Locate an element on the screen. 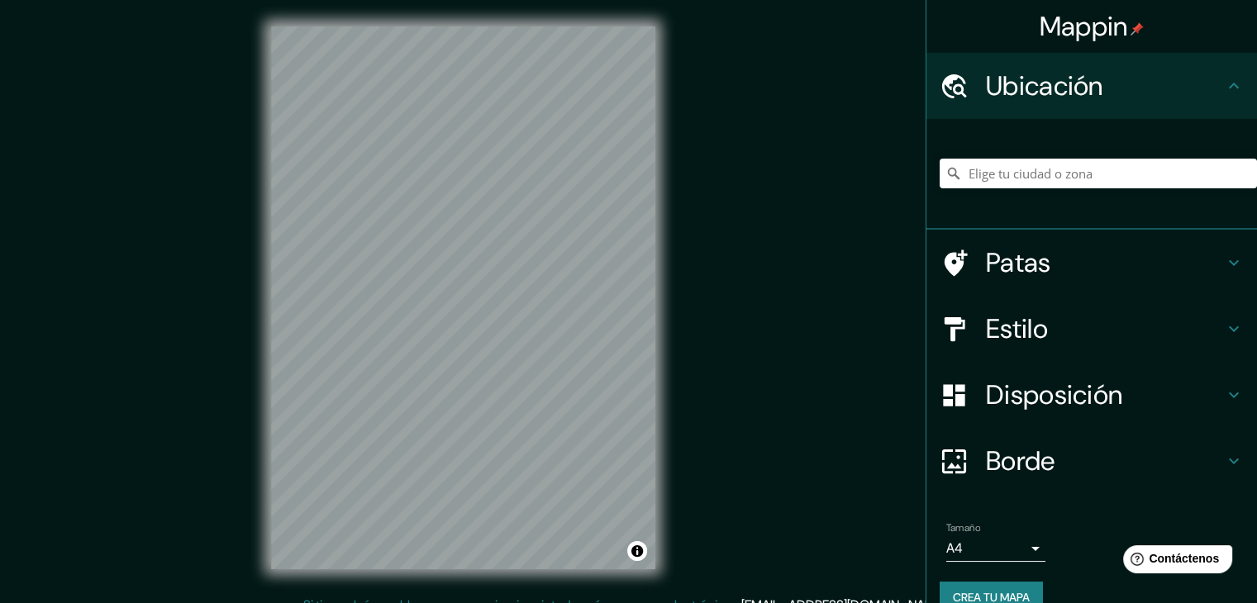  font: Estilo is located at coordinates (1017, 329).